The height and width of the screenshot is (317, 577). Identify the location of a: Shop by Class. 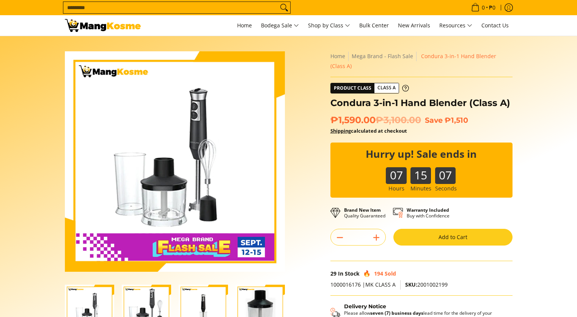
(329, 25).